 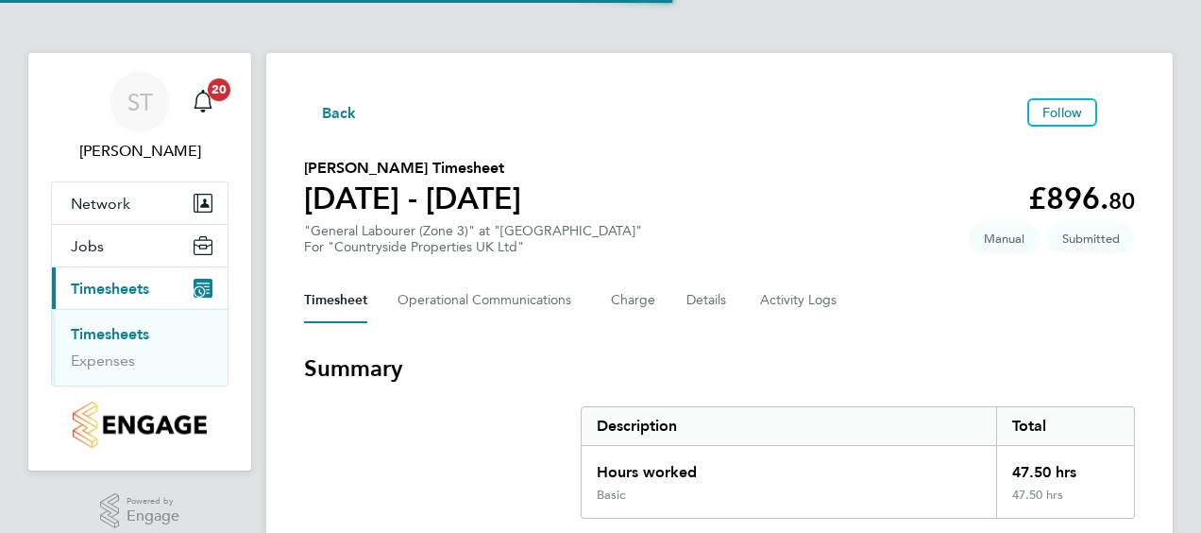 What do you see at coordinates (1063, 112) in the screenshot?
I see `button: Follow` at bounding box center [1063, 112].